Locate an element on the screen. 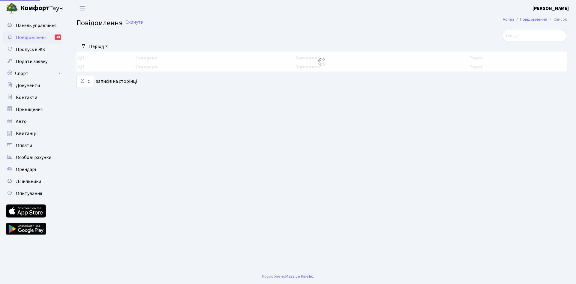  a: Спорт is located at coordinates (33, 74).